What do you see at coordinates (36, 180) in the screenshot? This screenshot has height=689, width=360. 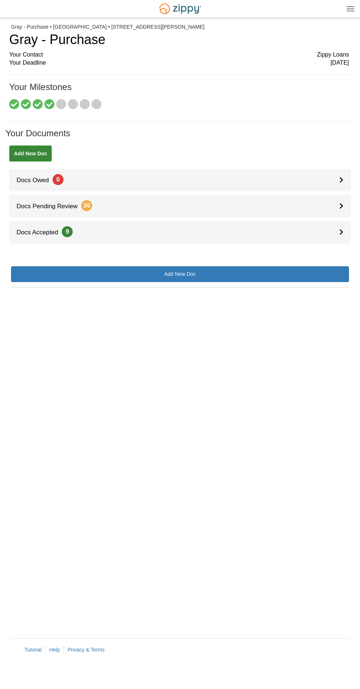 I see `span: Docs Owed` at bounding box center [36, 180].